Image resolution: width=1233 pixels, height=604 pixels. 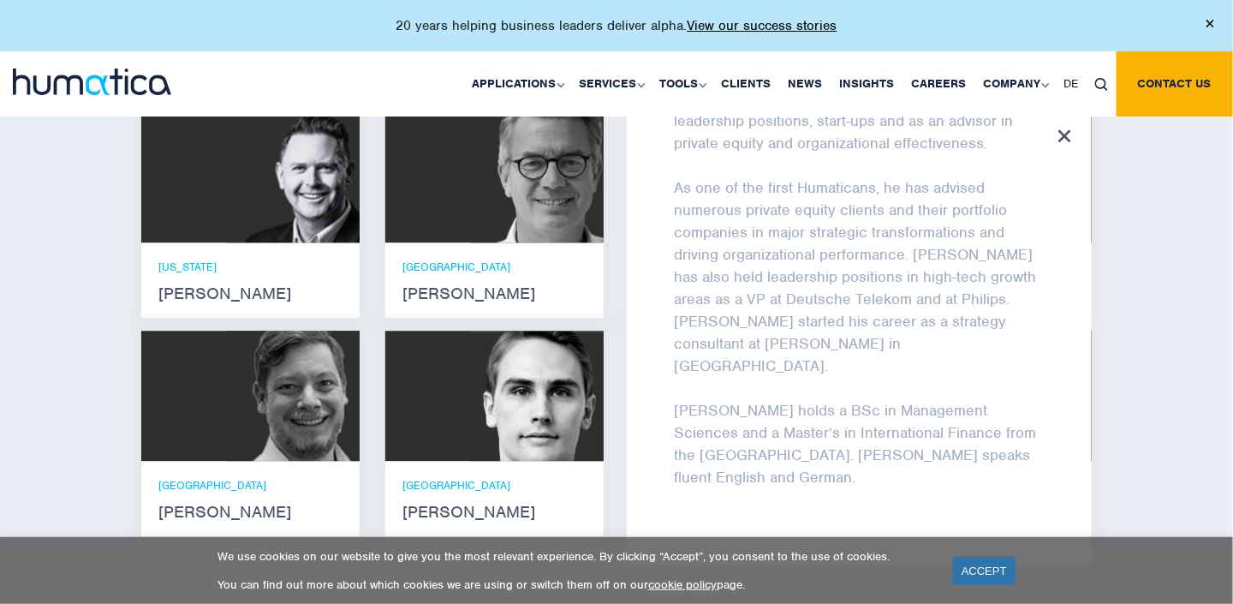 What do you see at coordinates (516, 84) in the screenshot?
I see `a: Applications` at bounding box center [516, 84].